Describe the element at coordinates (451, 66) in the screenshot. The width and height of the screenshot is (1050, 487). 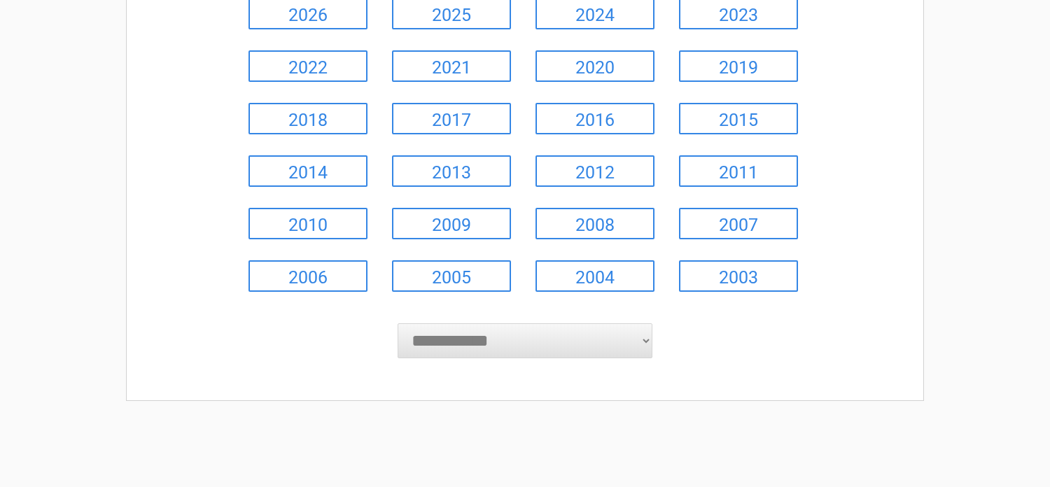
I see `a: 2021` at that location.